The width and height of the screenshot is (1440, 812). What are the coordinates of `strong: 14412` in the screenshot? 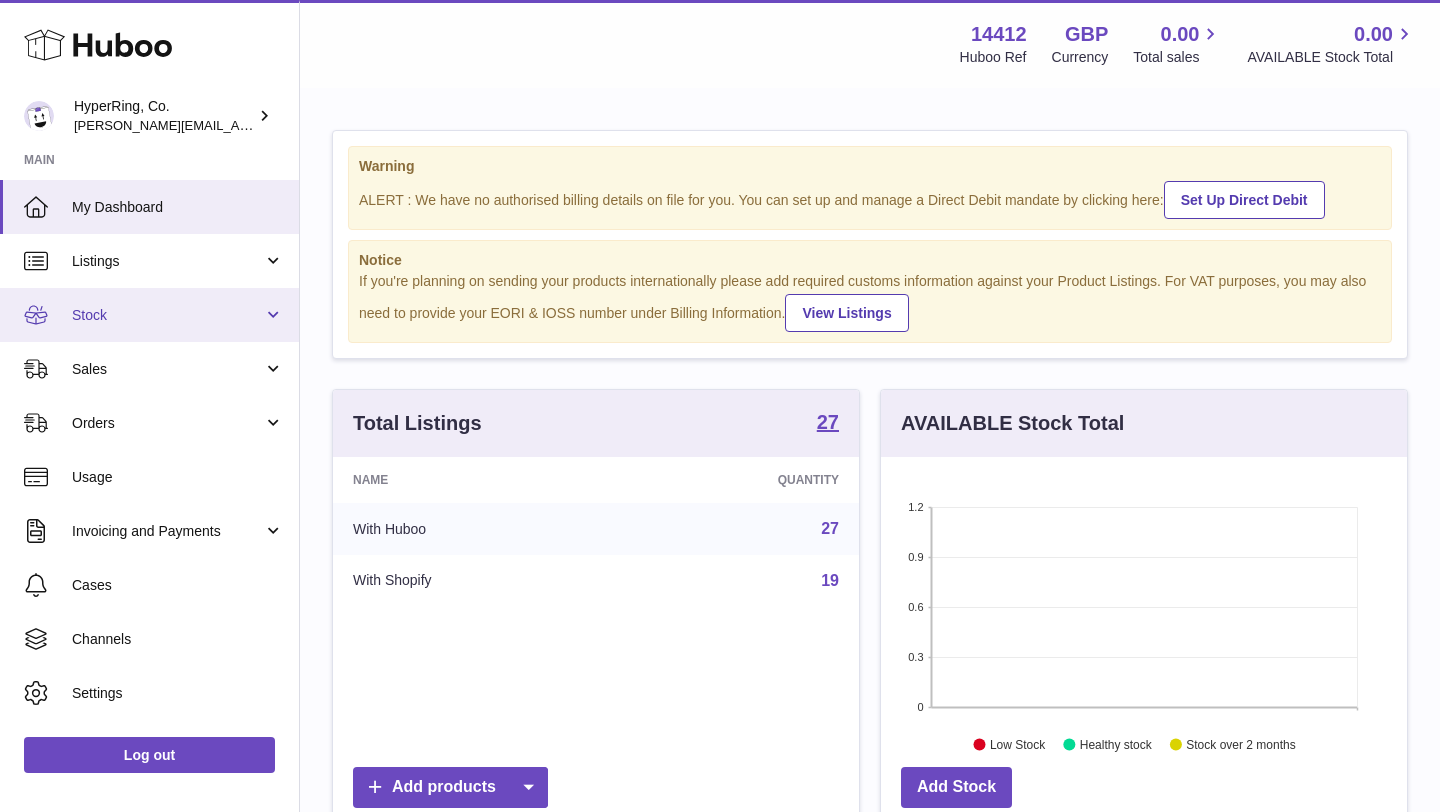 It's located at (999, 34).